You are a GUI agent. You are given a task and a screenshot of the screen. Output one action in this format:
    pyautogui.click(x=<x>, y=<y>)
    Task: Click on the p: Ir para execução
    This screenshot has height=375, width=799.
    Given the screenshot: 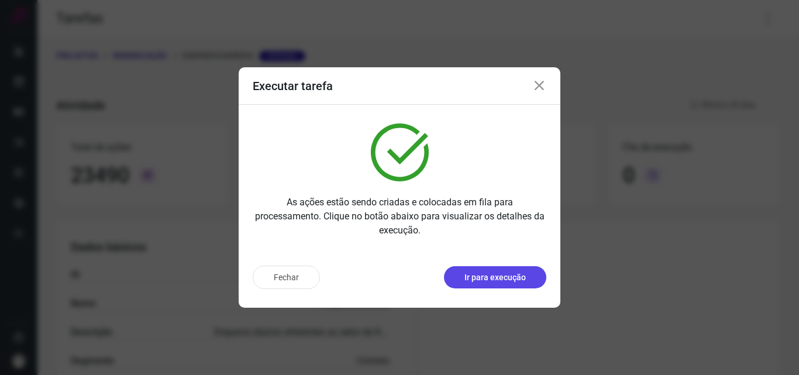 What is the action you would take?
    pyautogui.click(x=495, y=277)
    